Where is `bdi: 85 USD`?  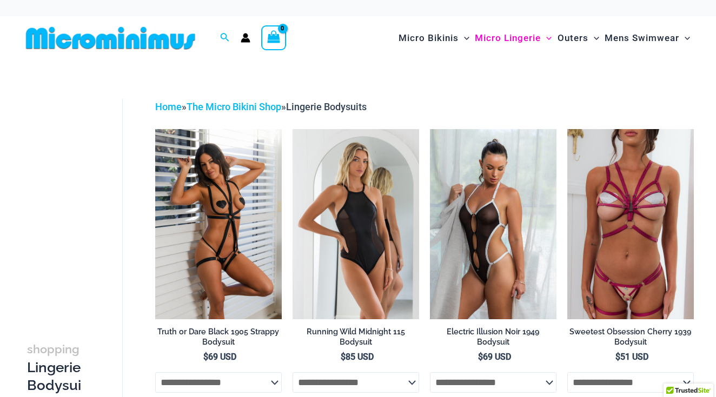 bdi: 85 USD is located at coordinates (357, 357).